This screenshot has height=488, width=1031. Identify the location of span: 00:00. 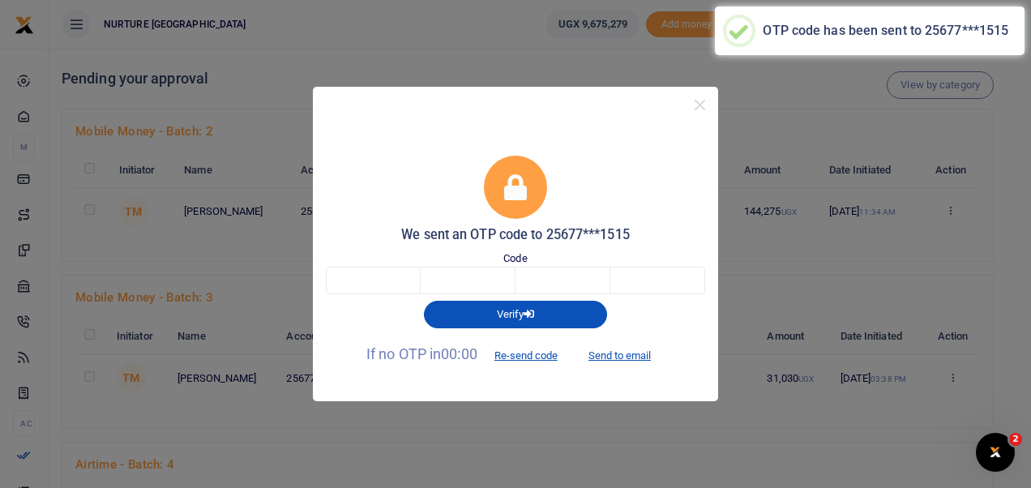
(459, 353).